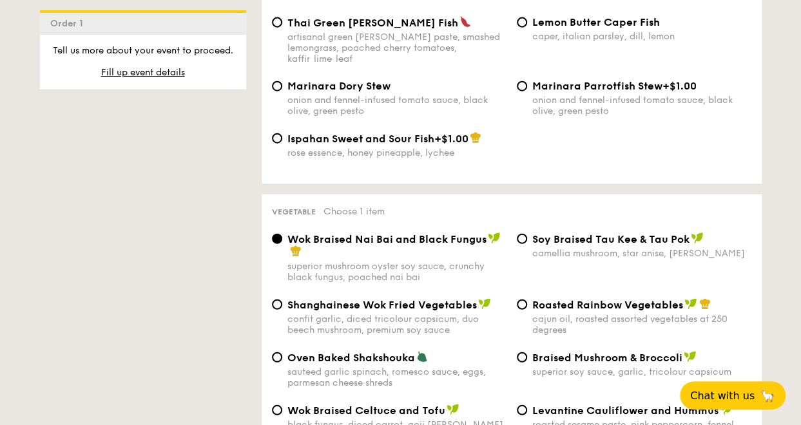 The image size is (801, 425). Describe the element at coordinates (361, 139) in the screenshot. I see `span: Ispahan Sweet and Sour Fish` at that location.